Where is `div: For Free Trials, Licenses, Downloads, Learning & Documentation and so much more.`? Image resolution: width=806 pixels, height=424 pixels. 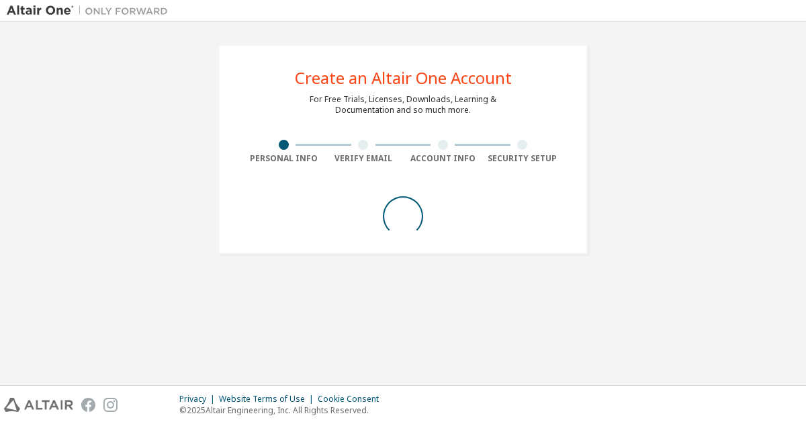
div: For Free Trials, Licenses, Downloads, Learning & Documentation and so much more. is located at coordinates (403, 105).